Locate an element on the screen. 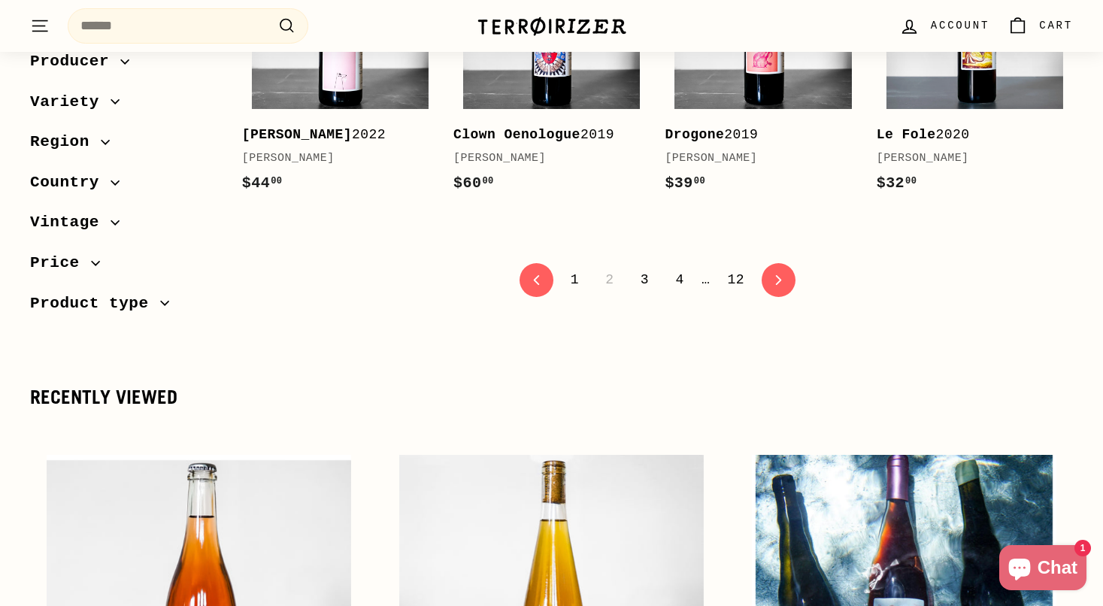  span: $39 is located at coordinates (685, 183).